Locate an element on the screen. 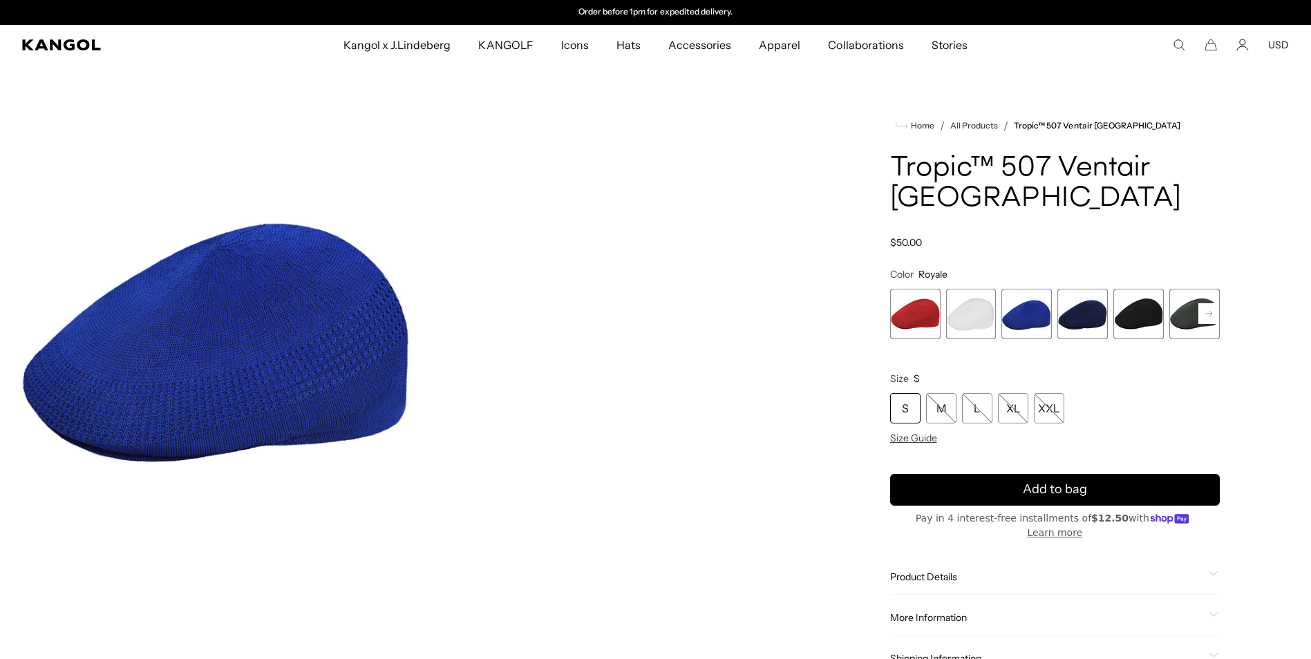 The height and width of the screenshot is (659, 1311). span: Color is located at coordinates (902, 274).